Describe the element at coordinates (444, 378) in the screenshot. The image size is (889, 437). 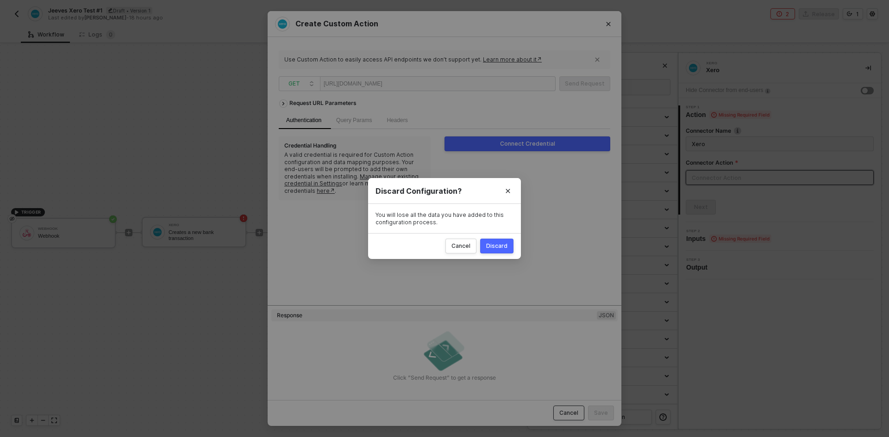
I see `div: Click ”Send Request” to get a response` at that location.